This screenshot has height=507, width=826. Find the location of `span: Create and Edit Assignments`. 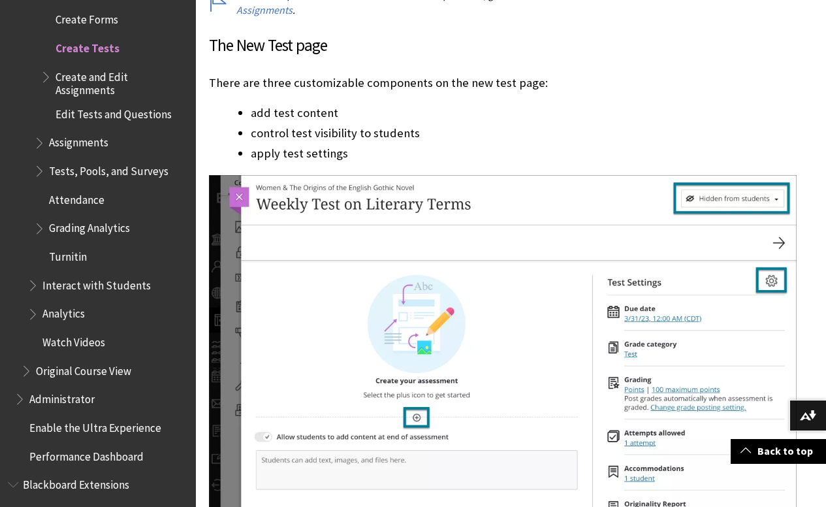

span: Create and Edit Assignments is located at coordinates (121, 81).